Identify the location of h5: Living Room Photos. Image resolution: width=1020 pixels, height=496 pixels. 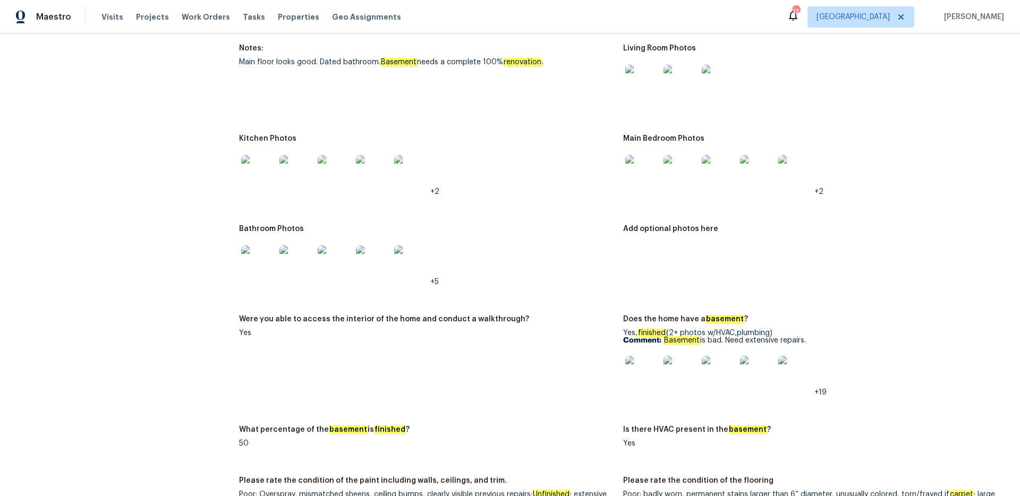
(659, 48).